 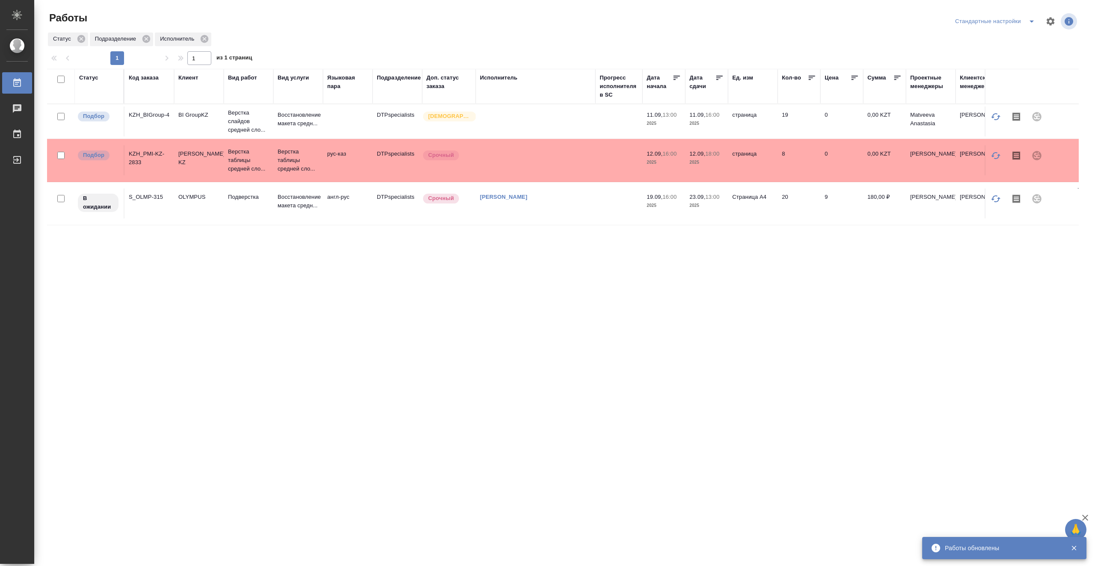 What do you see at coordinates (449, 82) in the screenshot?
I see `div: Доп. статус заказа` at bounding box center [449, 82].